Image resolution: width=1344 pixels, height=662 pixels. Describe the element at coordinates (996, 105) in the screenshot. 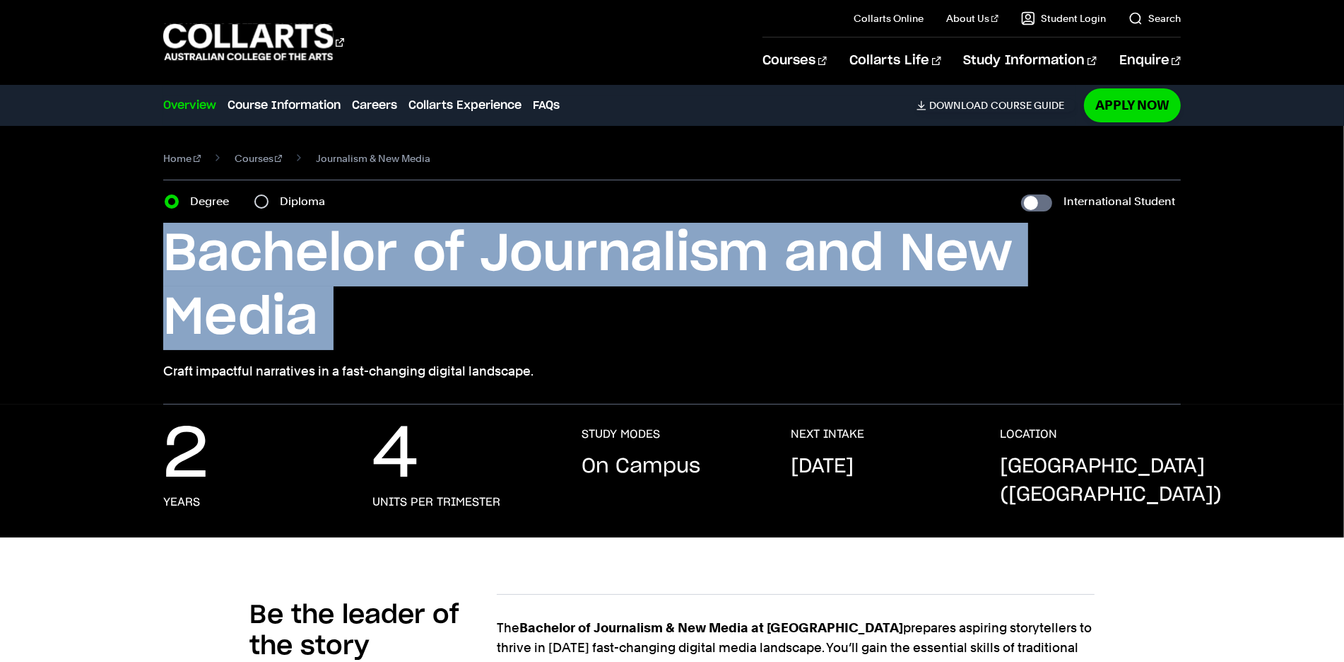

I see `a: DownloadCourse Guide` at that location.